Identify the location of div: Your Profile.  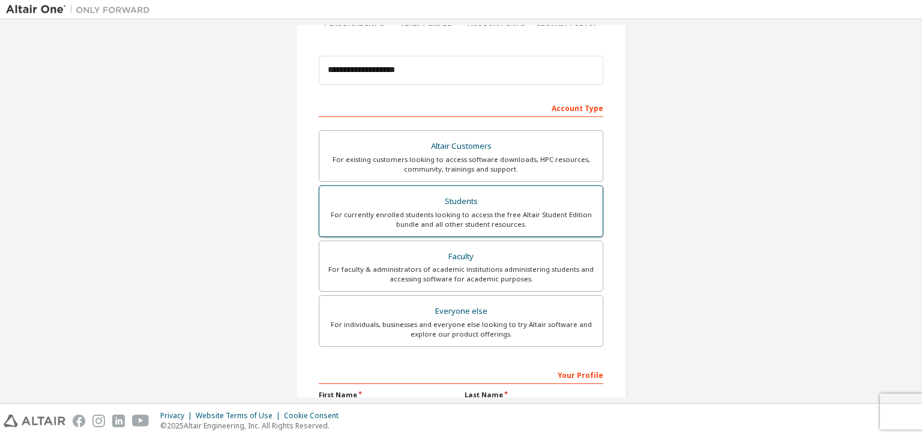
(461, 375).